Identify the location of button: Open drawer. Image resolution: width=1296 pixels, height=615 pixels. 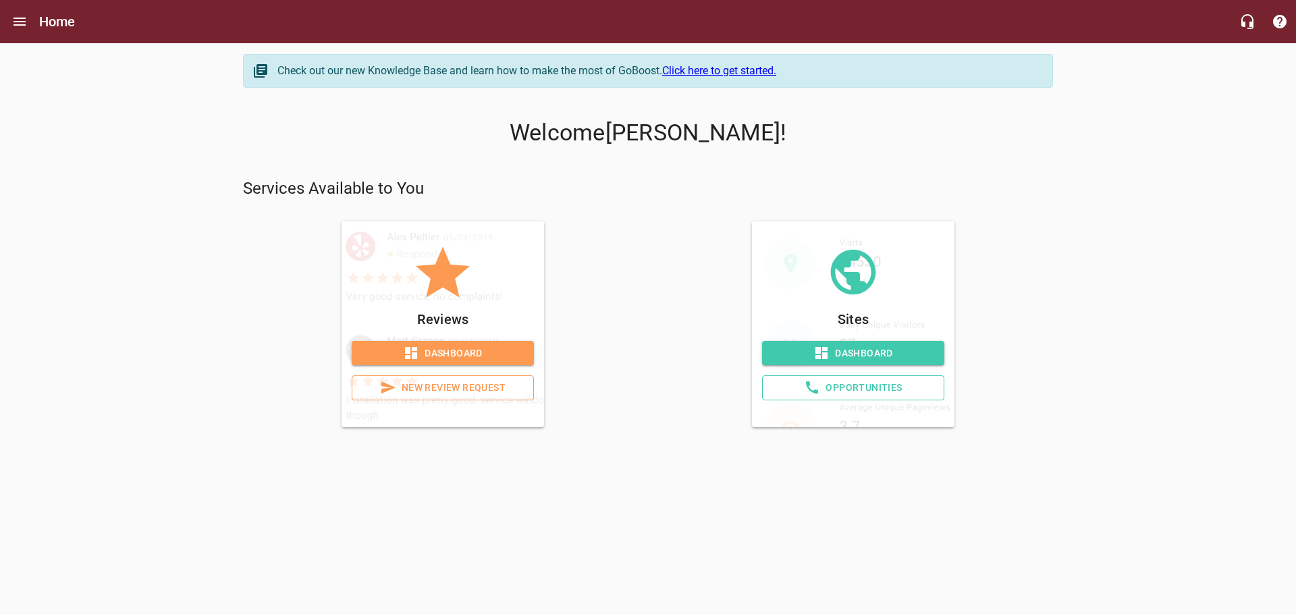
(20, 22).